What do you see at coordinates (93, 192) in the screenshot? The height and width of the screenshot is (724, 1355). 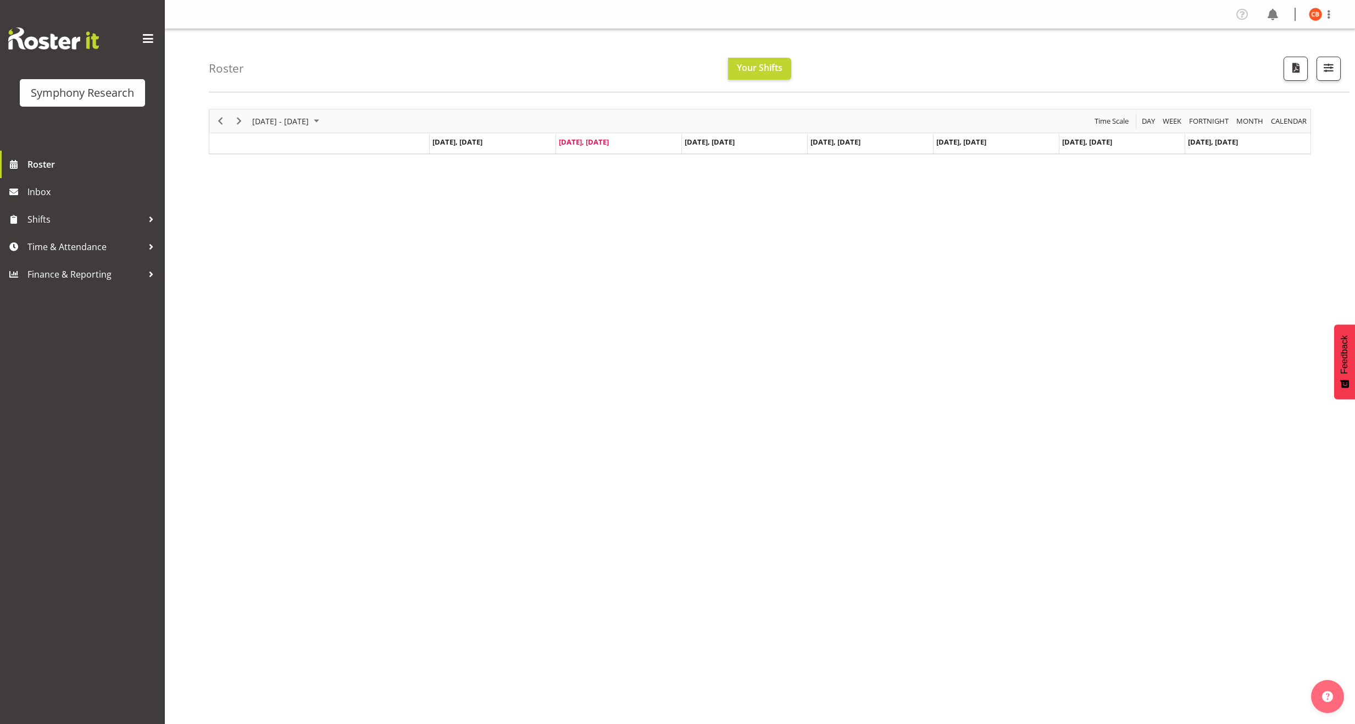 I see `span: Inbox` at bounding box center [93, 192].